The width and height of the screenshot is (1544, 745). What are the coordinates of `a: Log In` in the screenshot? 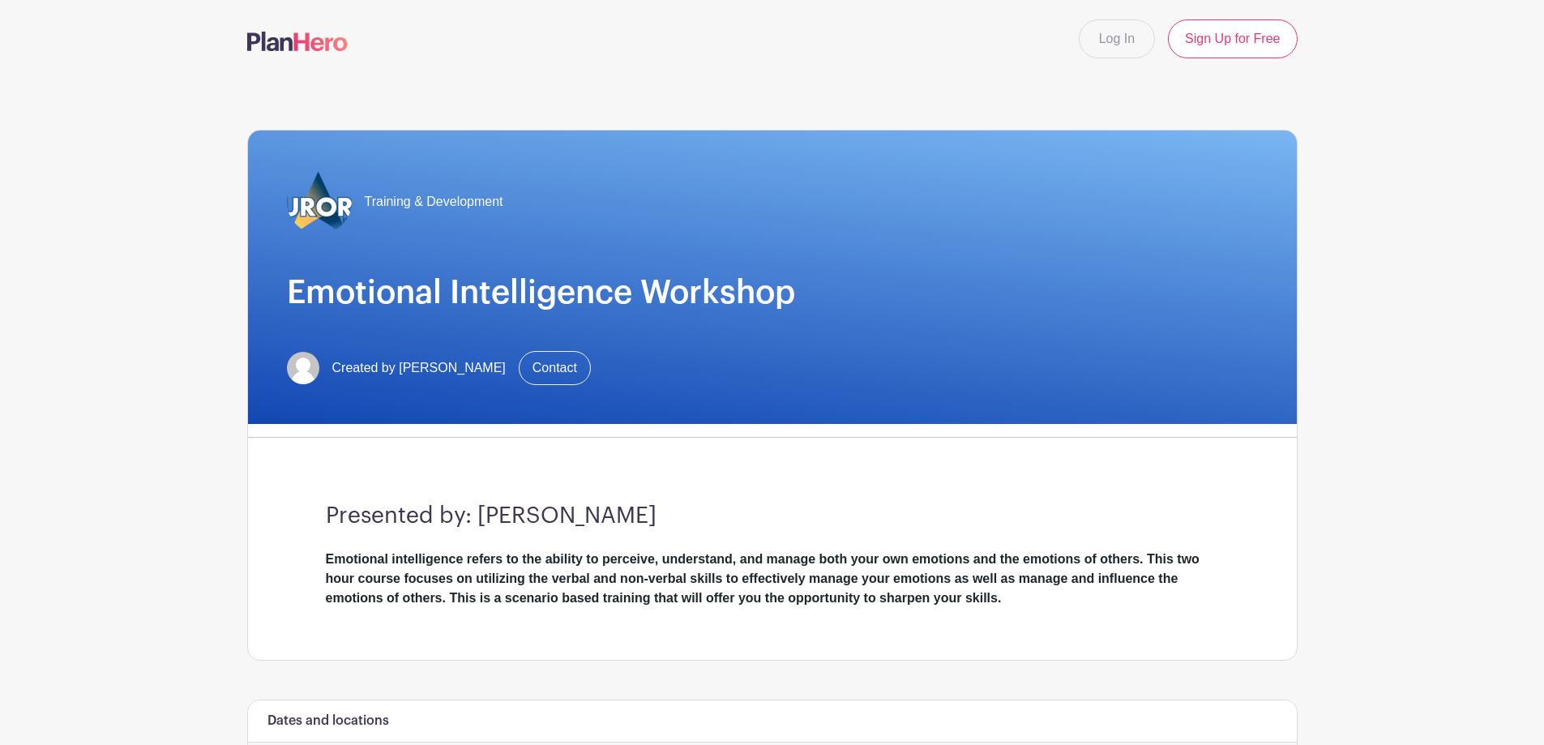 It's located at (1117, 39).